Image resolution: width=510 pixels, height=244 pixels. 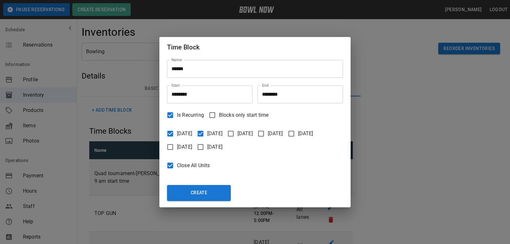 I want to click on span: Close All Units, so click(x=193, y=165).